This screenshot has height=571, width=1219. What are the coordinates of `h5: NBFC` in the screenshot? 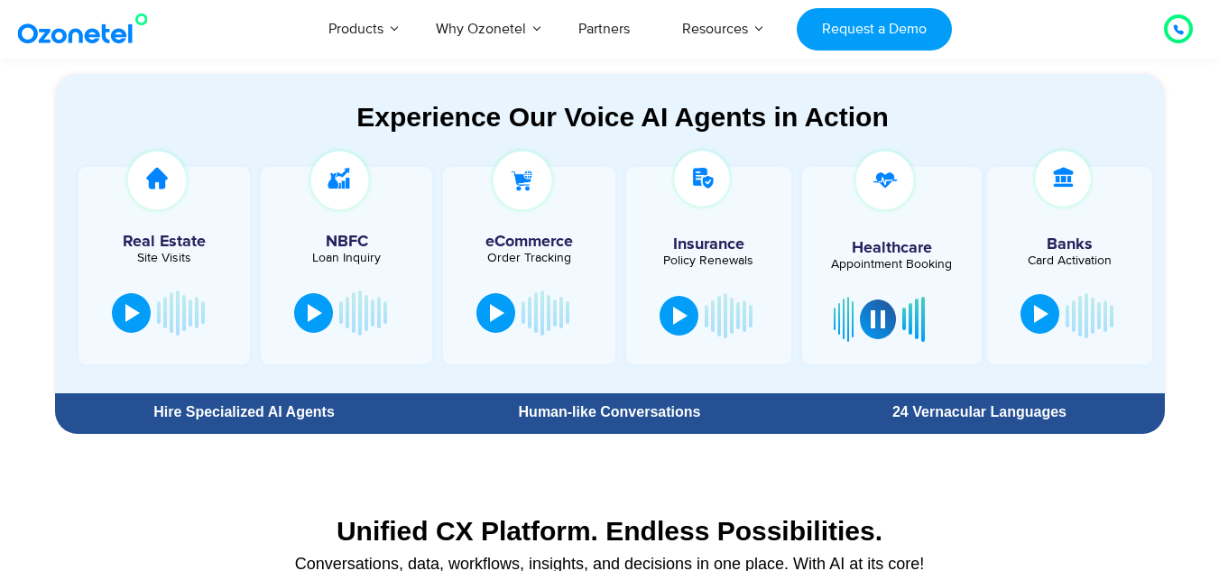 It's located at (347, 242).